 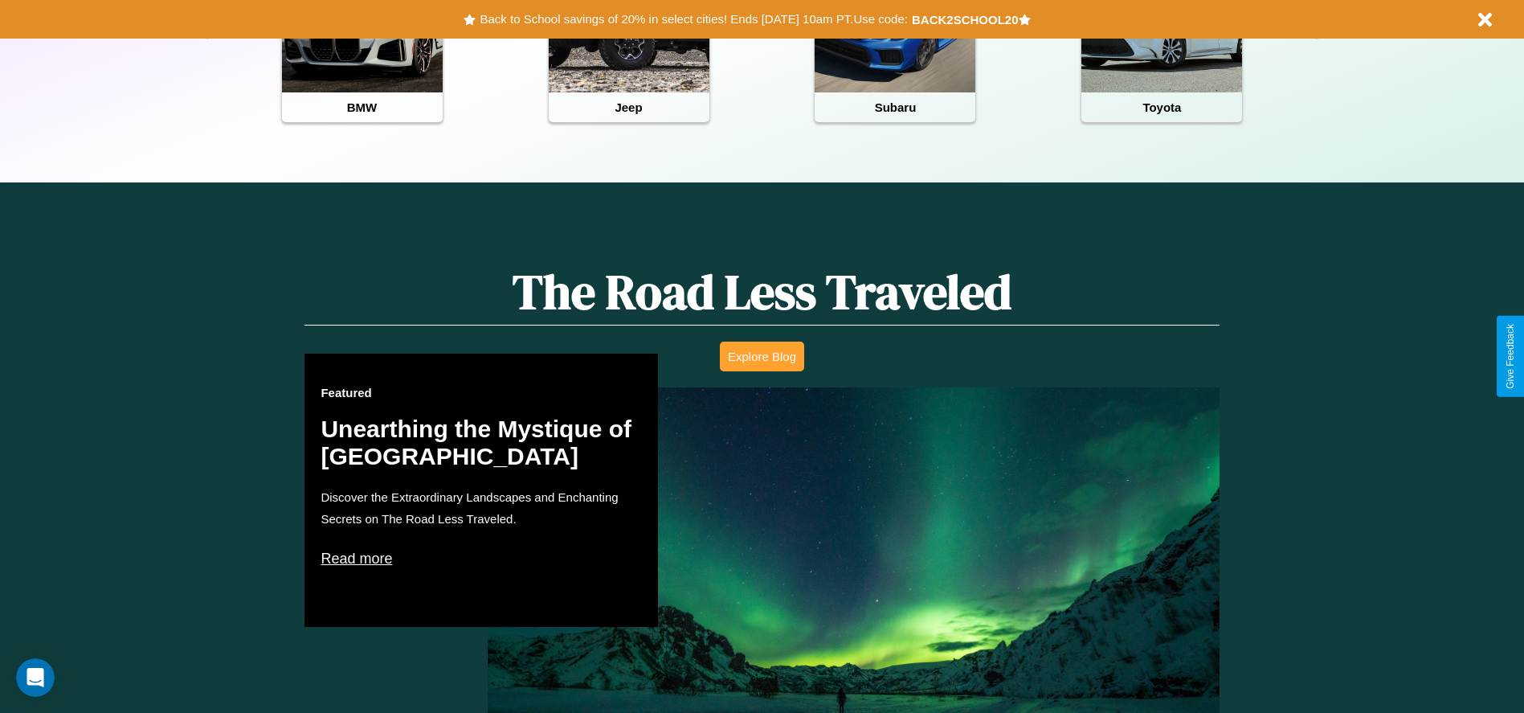 I want to click on h4: Toyota, so click(x=1162, y=107).